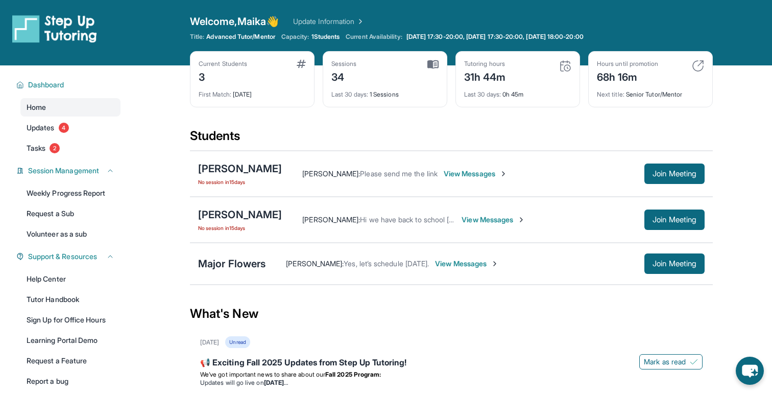 This screenshot has width=772, height=393. Describe the element at coordinates (628, 76) in the screenshot. I see `div: 68h 16m` at that location.